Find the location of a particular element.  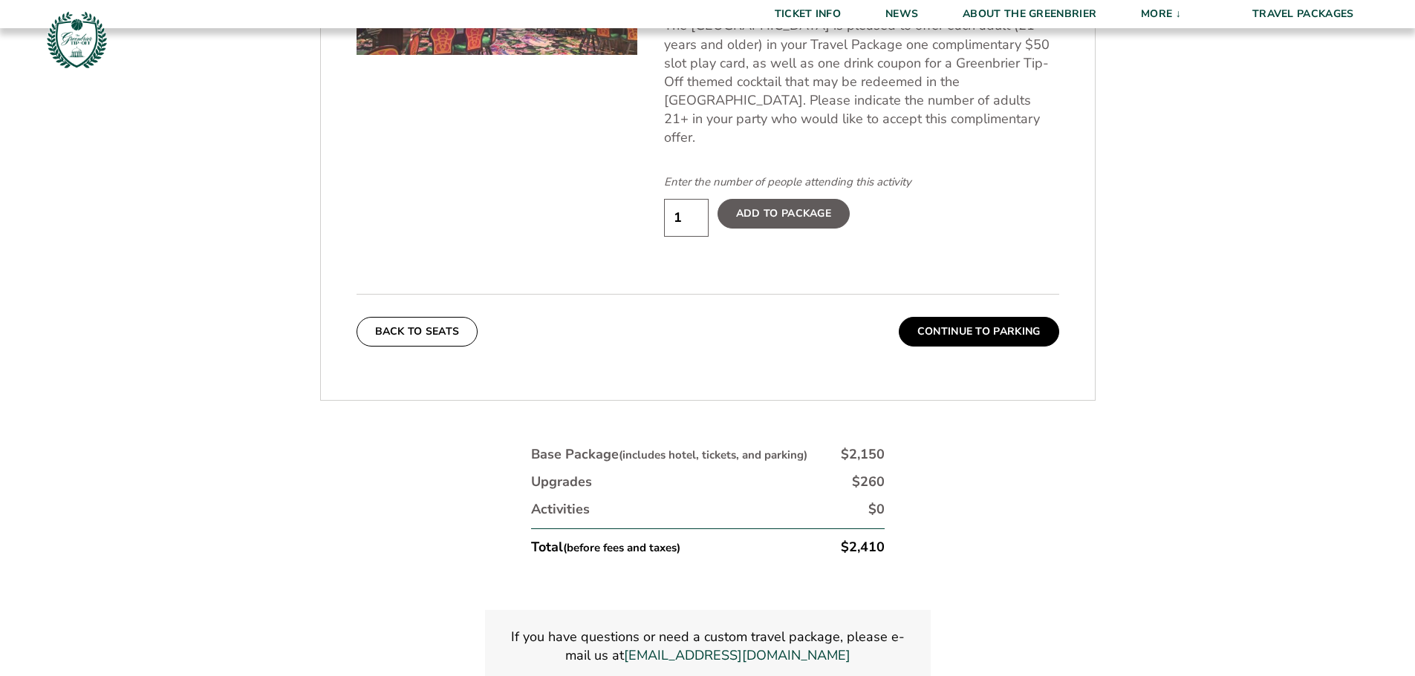

p: If you have questions or need a custom travel package, please e-mail us at is located at coordinates (708, 647).